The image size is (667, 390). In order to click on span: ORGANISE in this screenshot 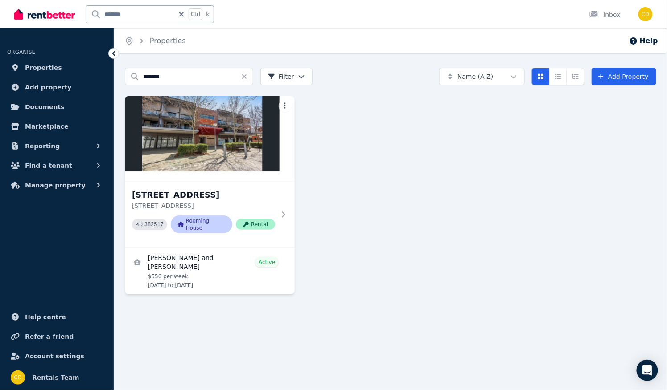, I will do `click(21, 52)`.